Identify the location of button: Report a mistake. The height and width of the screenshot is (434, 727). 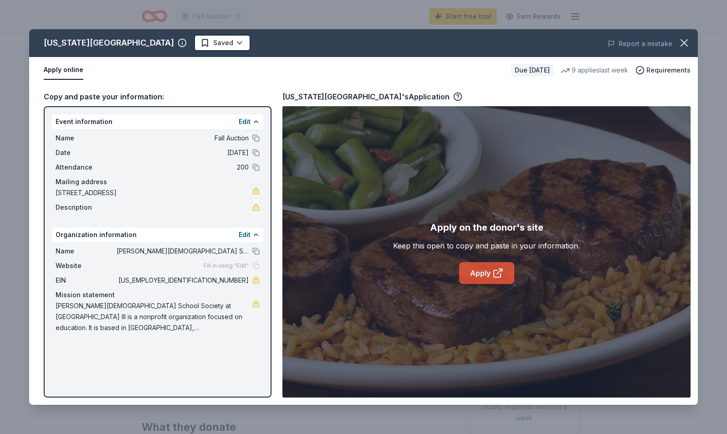
(640, 44).